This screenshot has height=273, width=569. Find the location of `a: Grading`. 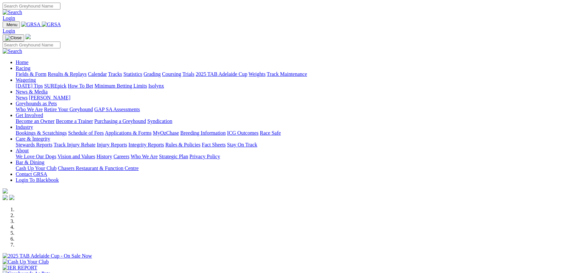

a: Grading is located at coordinates (152, 74).